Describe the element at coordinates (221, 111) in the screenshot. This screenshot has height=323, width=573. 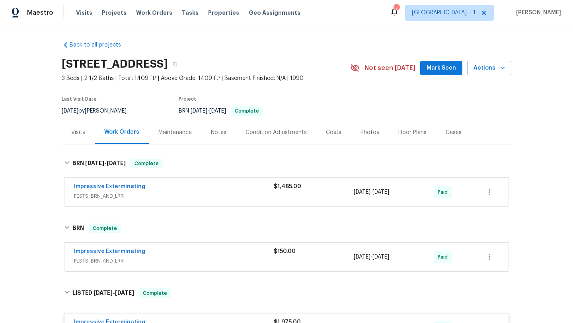
I see `span: BRN` at that location.